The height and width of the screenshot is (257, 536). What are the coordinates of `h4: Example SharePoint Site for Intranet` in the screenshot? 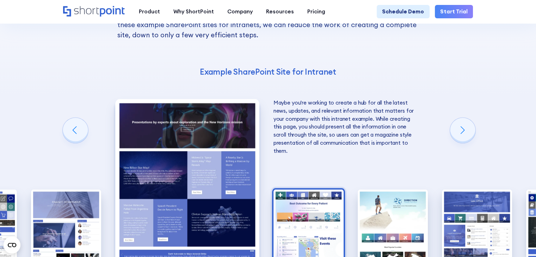 It's located at (268, 72).